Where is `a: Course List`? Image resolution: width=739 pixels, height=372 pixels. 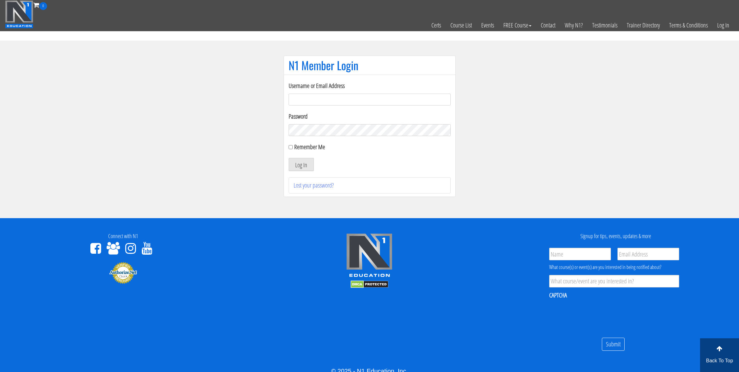 a: Course List is located at coordinates (461, 25).